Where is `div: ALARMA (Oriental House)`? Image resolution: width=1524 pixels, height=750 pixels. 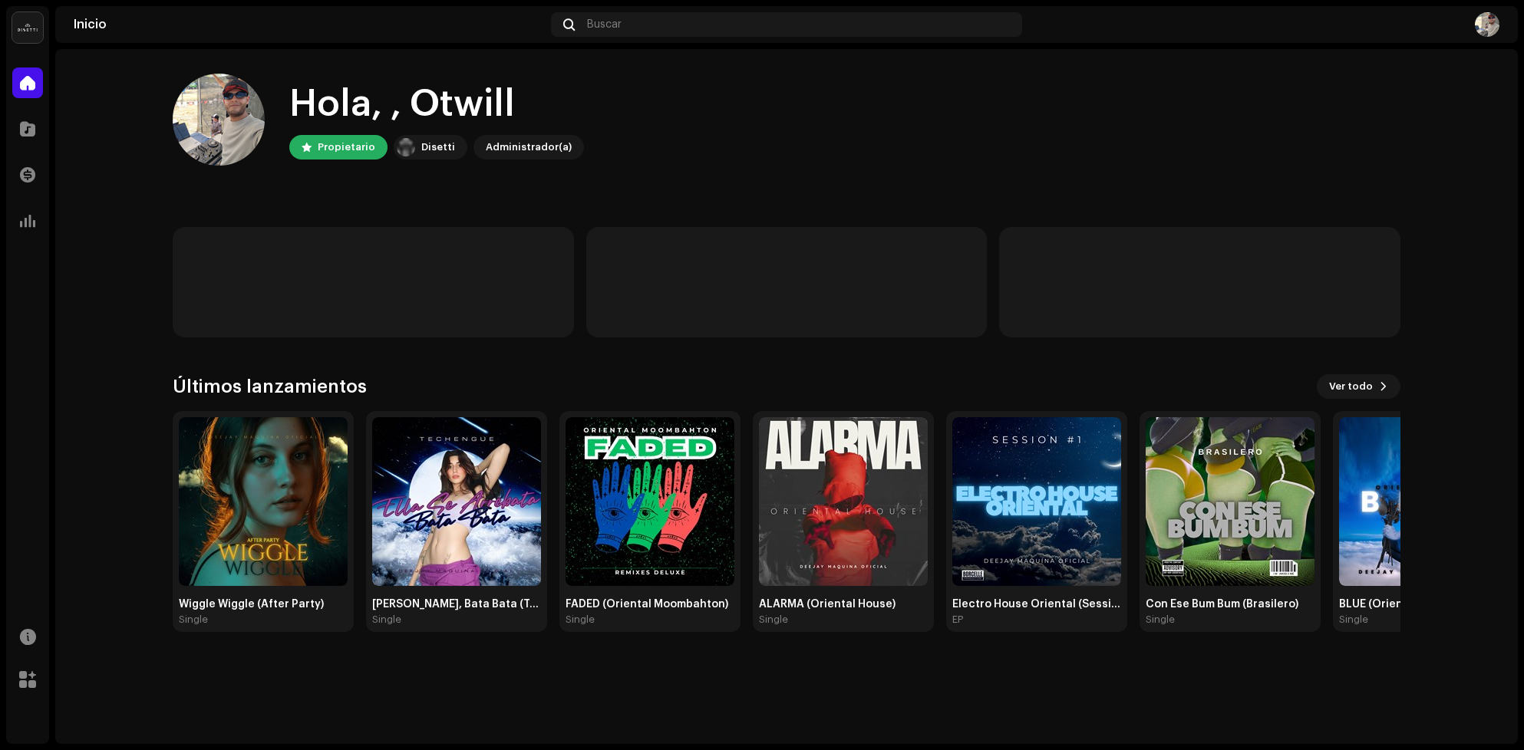
div: ALARMA (Oriental House) is located at coordinates (843, 605).